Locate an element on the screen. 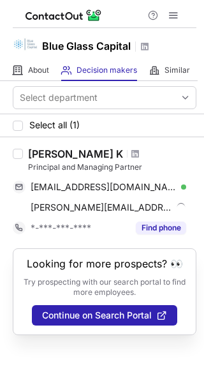 The width and height of the screenshot is (204, 383). span: About is located at coordinates (38, 70).